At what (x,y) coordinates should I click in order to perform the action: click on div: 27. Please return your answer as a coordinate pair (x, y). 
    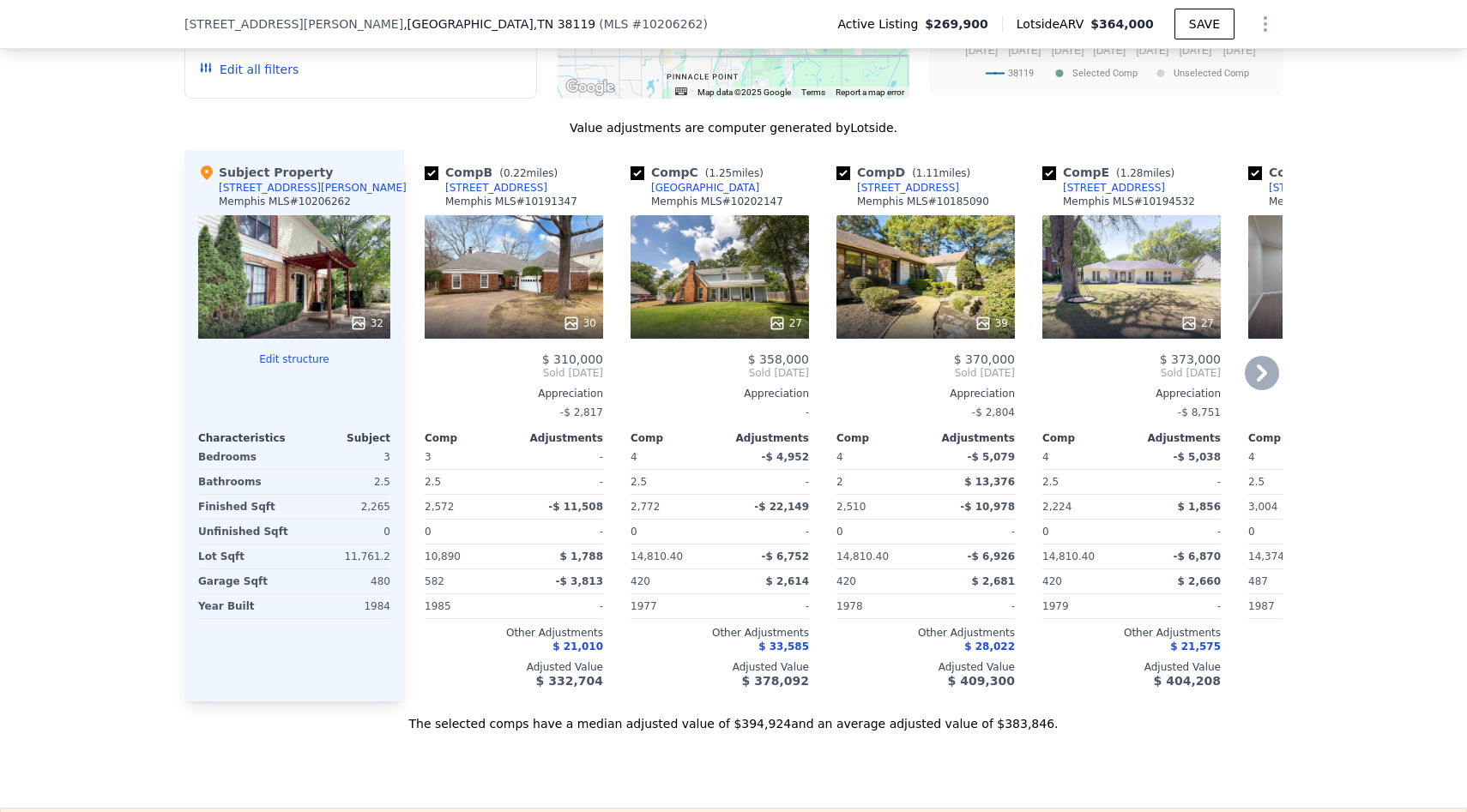
    Looking at the image, I should click on (785, 323).